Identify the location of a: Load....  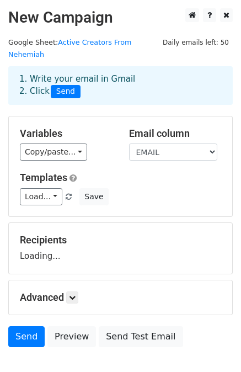
(41, 197).